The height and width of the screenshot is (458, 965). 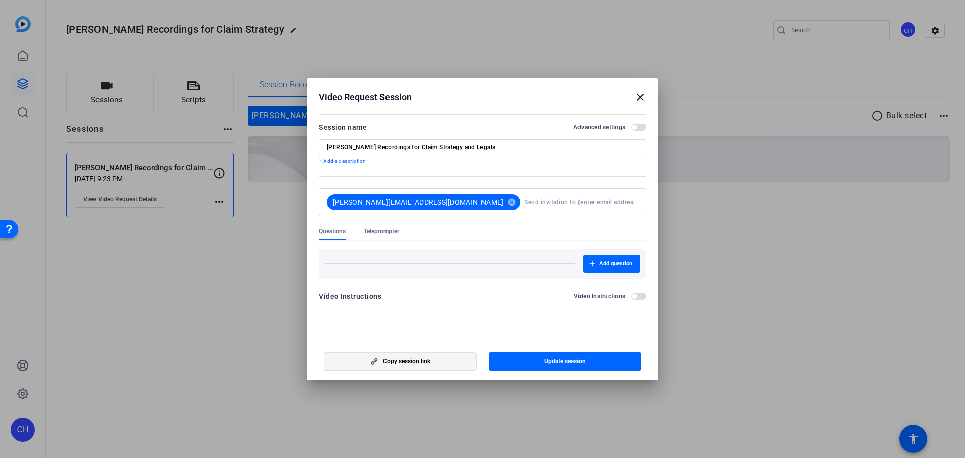 I want to click on span: Questions, so click(x=332, y=231).